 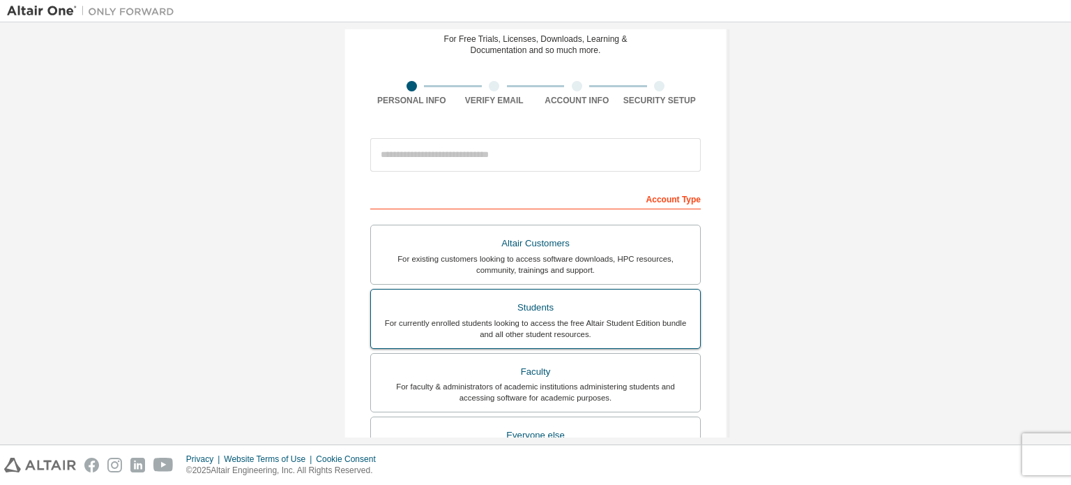 What do you see at coordinates (285, 470) in the screenshot?
I see `p: © 2025 Altair Engineering, Inc. All Rights Reserved.` at bounding box center [285, 470].